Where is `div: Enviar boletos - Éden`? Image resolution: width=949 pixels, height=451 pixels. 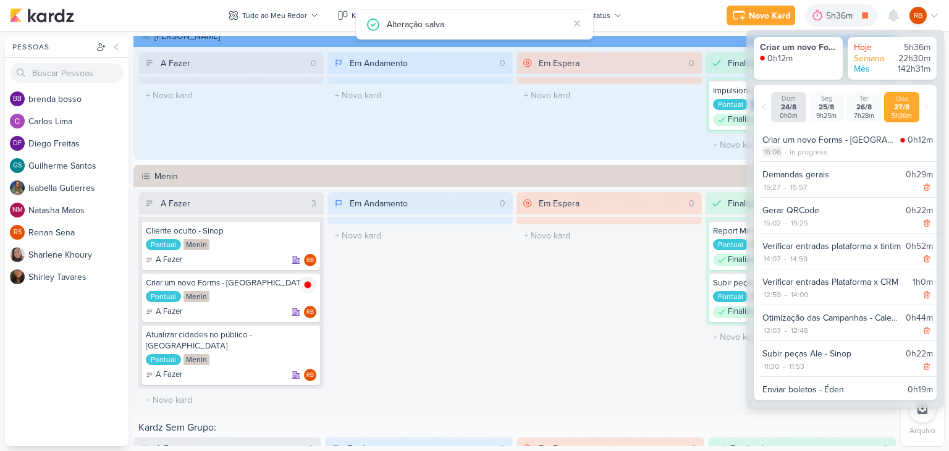 div: Enviar boletos - Éden is located at coordinates (832, 389).